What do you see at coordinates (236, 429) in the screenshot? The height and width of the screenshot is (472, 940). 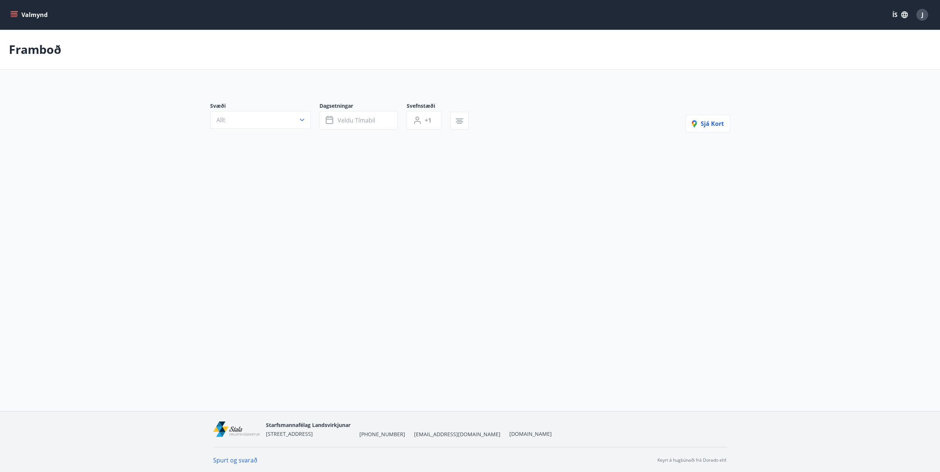 I see `img: mEl60ZlWq2dfEsT9wIdje1duLb4bJloCzzh6OZwP.png` at bounding box center [236, 429].